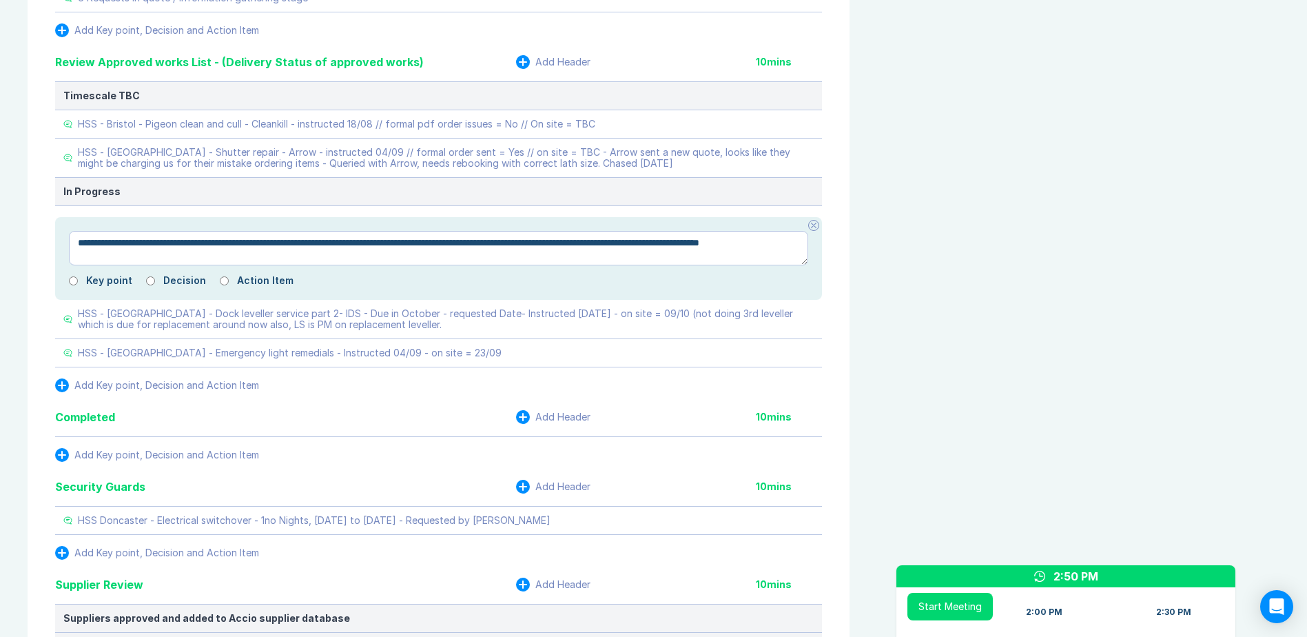 This screenshot has height=637, width=1307. What do you see at coordinates (438, 618) in the screenshot?
I see `div: Suppliers approved and added to Accio supplier database` at bounding box center [438, 618].